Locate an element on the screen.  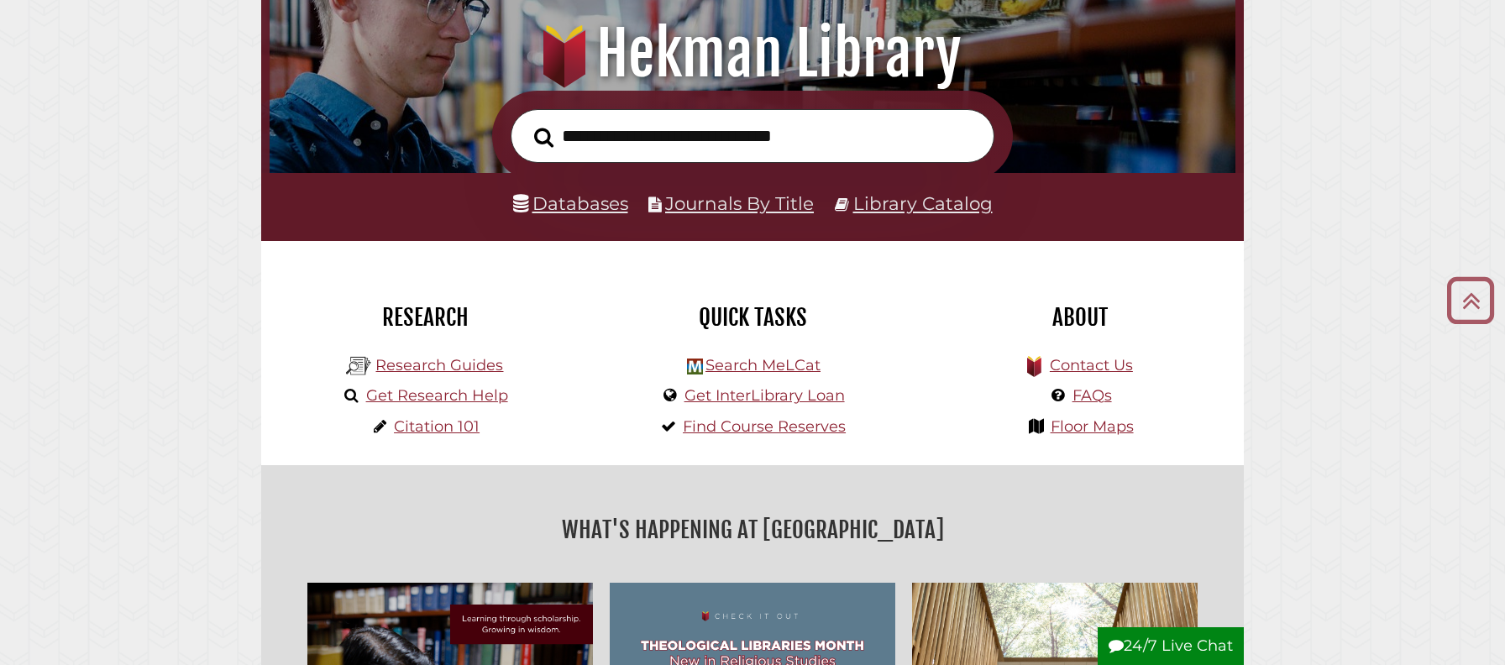
h2: Quick Tasks is located at coordinates (752, 317).